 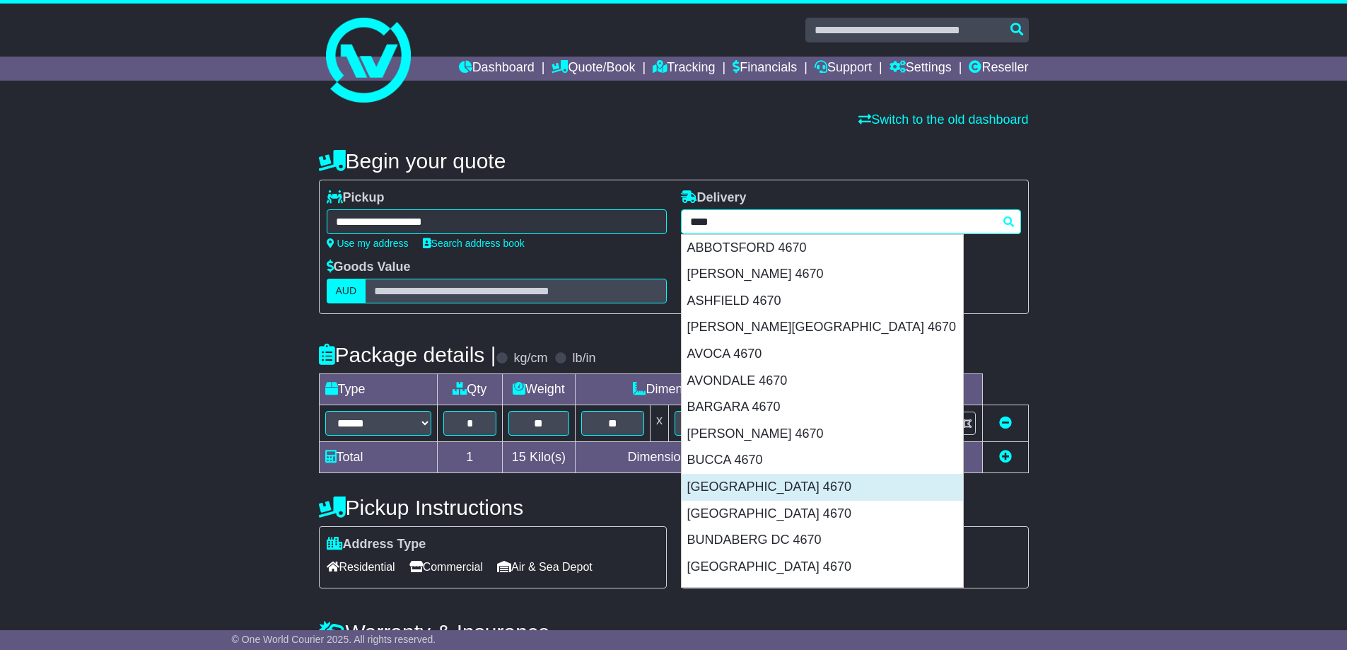 I want to click on h4: Begin your quote, so click(x=674, y=161).